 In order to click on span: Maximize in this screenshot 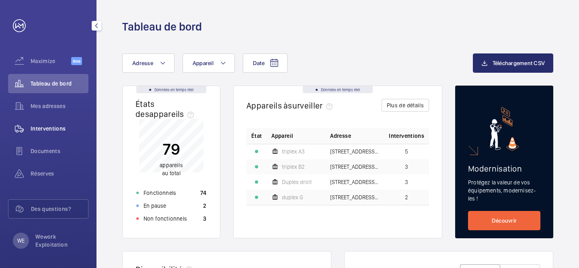, I will do `click(51, 61)`.